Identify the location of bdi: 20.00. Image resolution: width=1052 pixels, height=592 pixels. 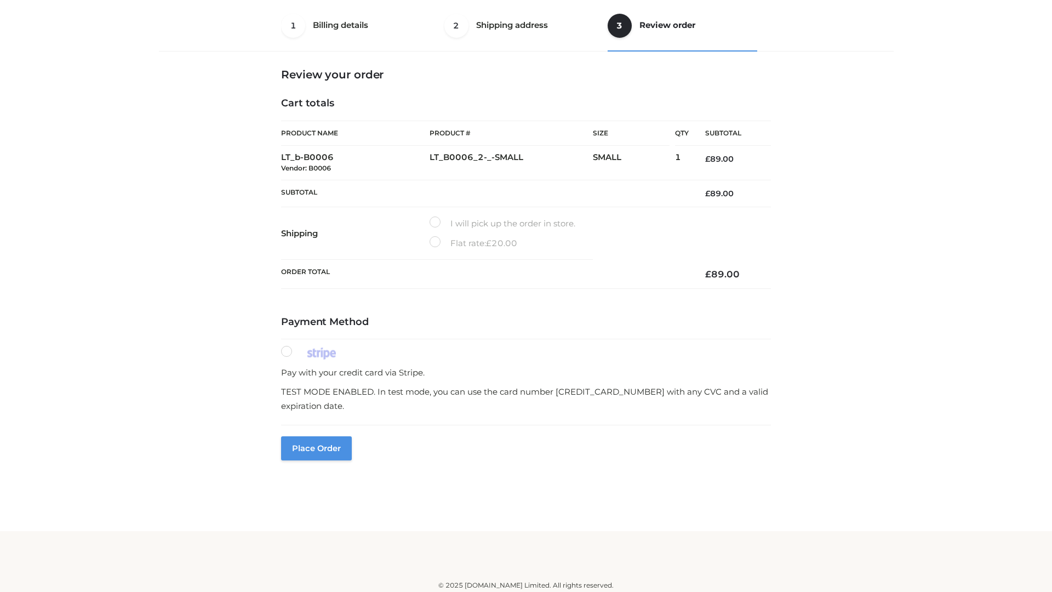
(501, 243).